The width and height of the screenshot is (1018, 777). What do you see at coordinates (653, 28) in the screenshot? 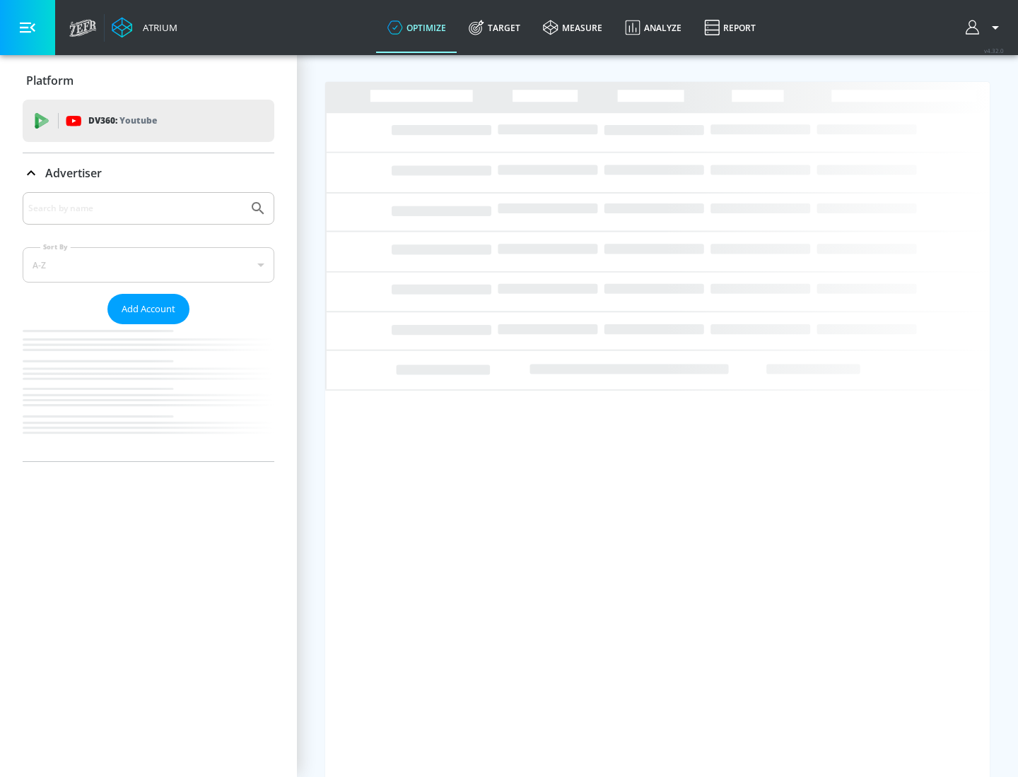
I see `a: Analyze` at bounding box center [653, 28].